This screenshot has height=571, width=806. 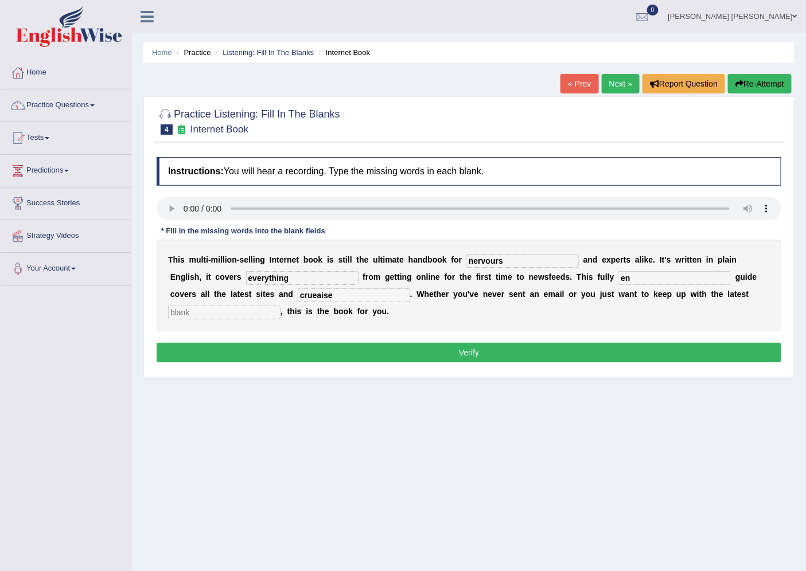 What do you see at coordinates (420, 294) in the screenshot?
I see `b: W` at bounding box center [420, 294].